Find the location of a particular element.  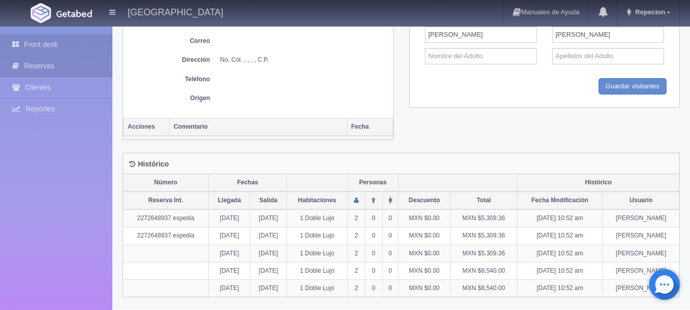

th: Acciones is located at coordinates (147, 127).